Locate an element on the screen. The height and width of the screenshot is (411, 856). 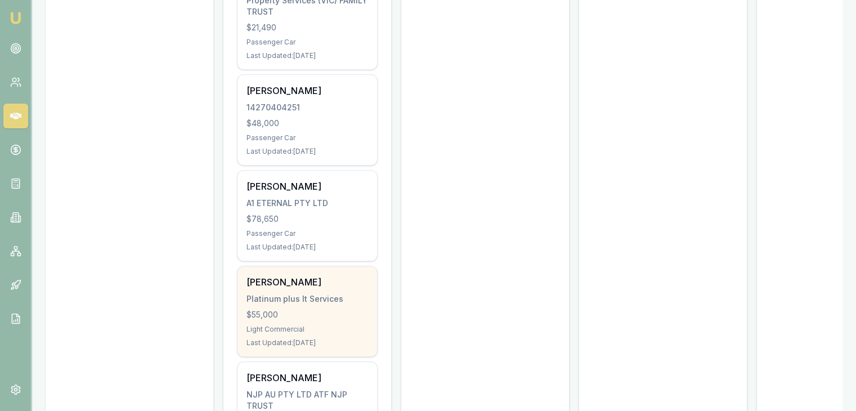
div: Platinum plus It Services is located at coordinates (307, 299).